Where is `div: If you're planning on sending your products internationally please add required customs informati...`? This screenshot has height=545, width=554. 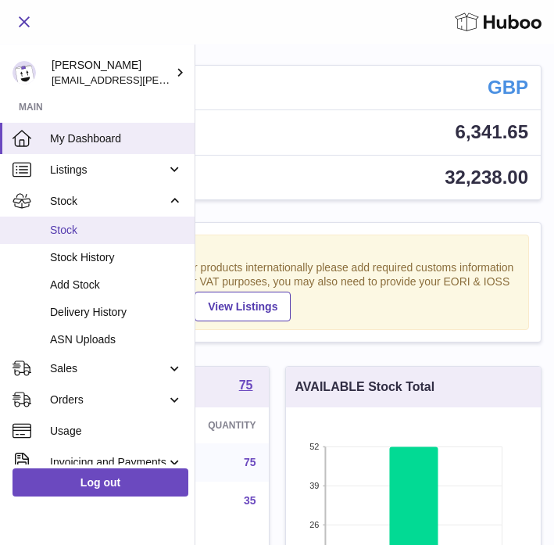
div: If you're planning on sending your products internationally please add required customs informati... is located at coordinates (277, 291).